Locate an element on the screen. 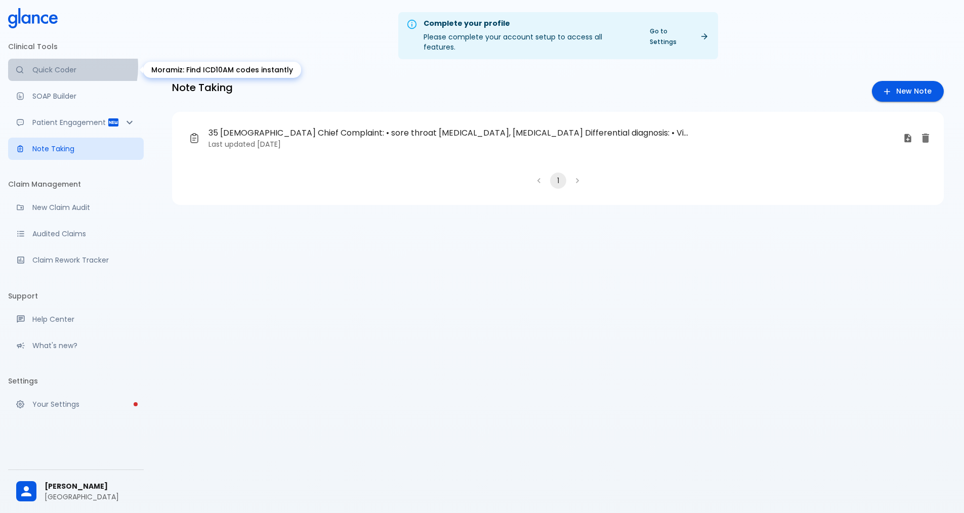 This screenshot has width=964, height=513. button: page 1 is located at coordinates (558, 181).